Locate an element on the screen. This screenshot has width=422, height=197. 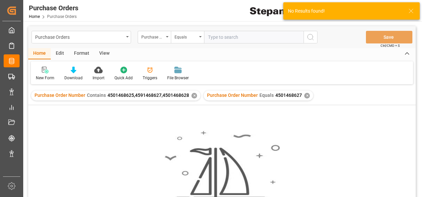
span: Contains is located at coordinates (96, 95).